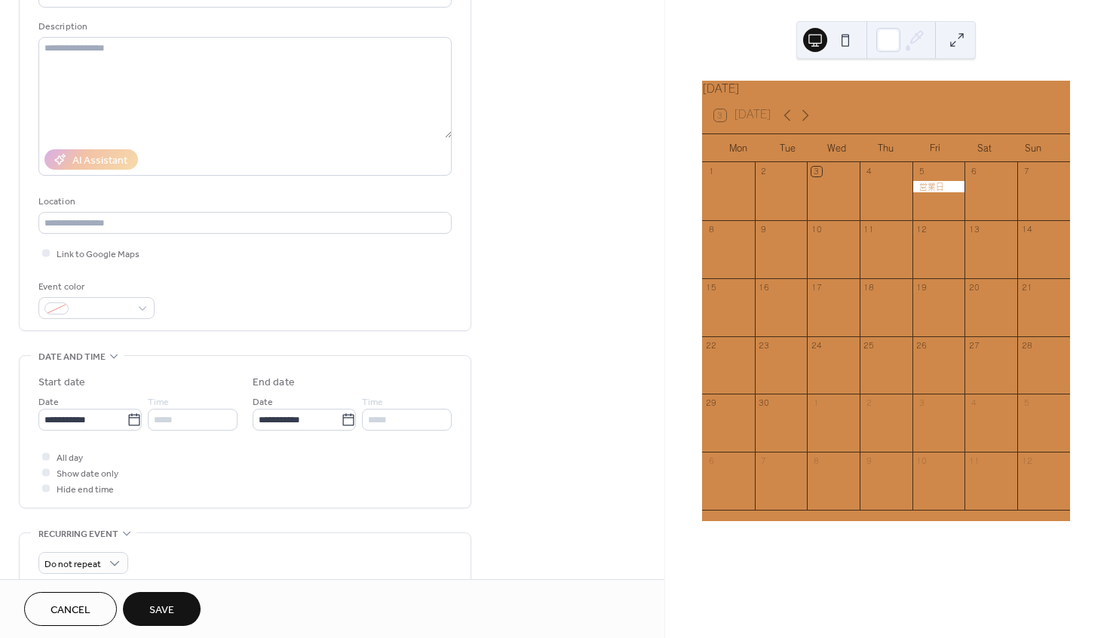 The image size is (1107, 638). I want to click on div: 29, so click(711, 403).